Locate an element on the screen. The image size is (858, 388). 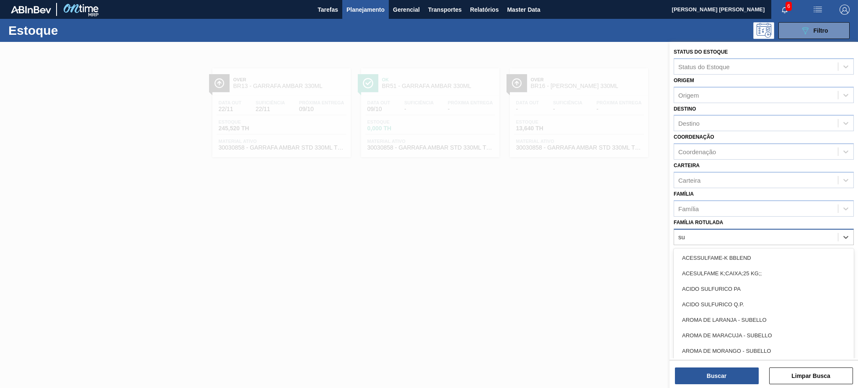
span: Relatórios is located at coordinates (484, 10).